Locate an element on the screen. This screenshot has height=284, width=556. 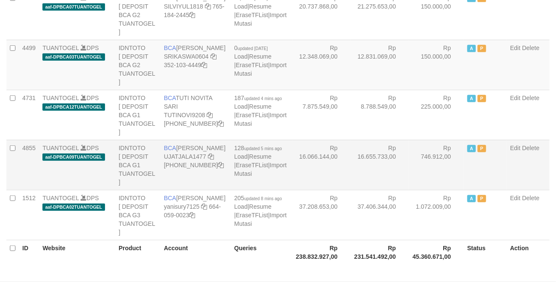
td: Rp 1.072.009,00 is located at coordinates (436, 215).